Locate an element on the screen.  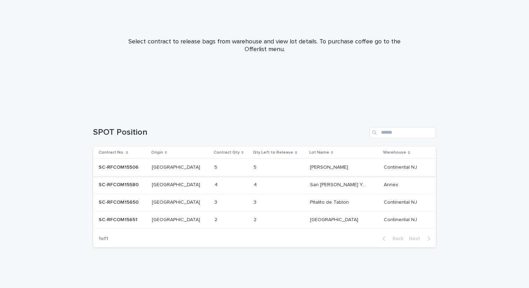
p: Annex is located at coordinates (392, 184).